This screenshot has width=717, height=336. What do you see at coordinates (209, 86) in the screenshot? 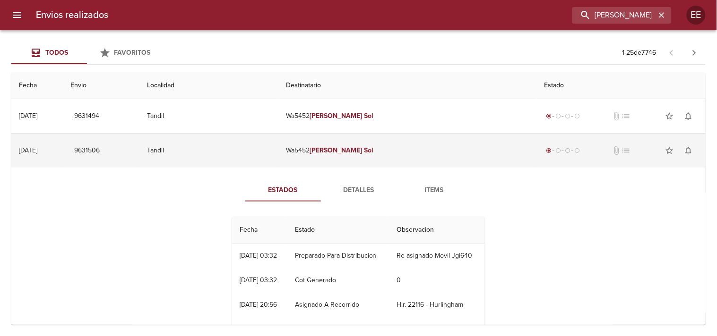
I see `th: Localidad` at bounding box center [209, 86].